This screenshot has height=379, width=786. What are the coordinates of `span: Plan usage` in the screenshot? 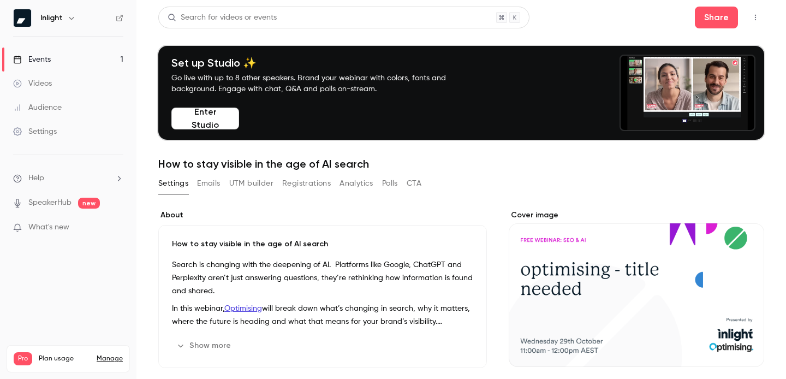 It's located at (64, 359).